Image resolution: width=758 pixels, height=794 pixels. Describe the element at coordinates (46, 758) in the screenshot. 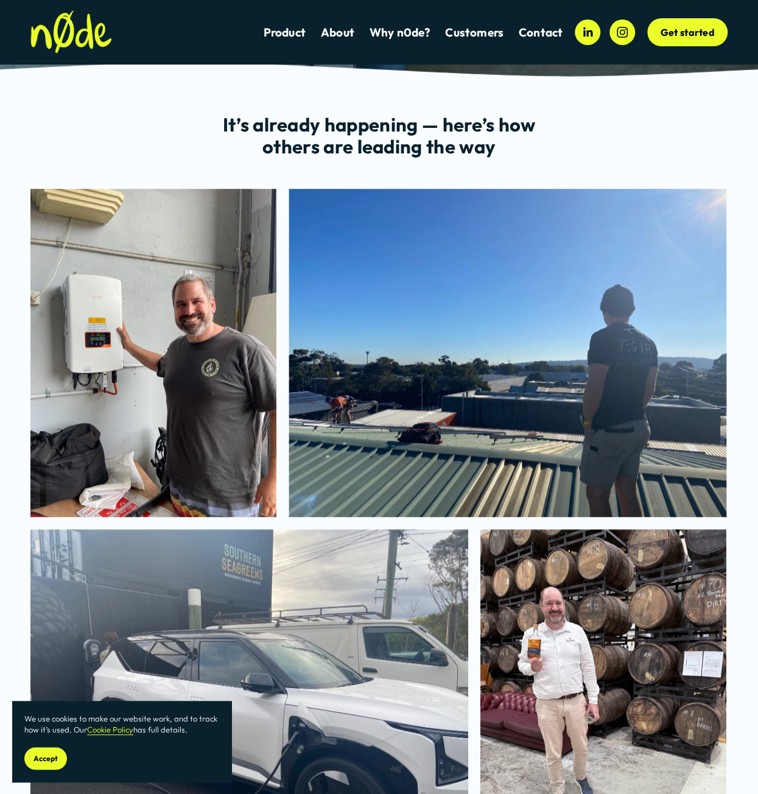

I see `button: Accept` at that location.